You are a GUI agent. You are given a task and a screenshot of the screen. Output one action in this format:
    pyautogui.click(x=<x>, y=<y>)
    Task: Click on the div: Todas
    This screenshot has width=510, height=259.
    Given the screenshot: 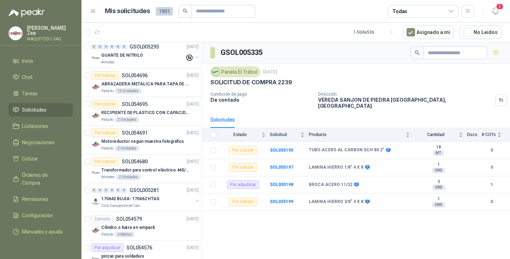 What is the action you would take?
    pyautogui.click(x=400, y=11)
    